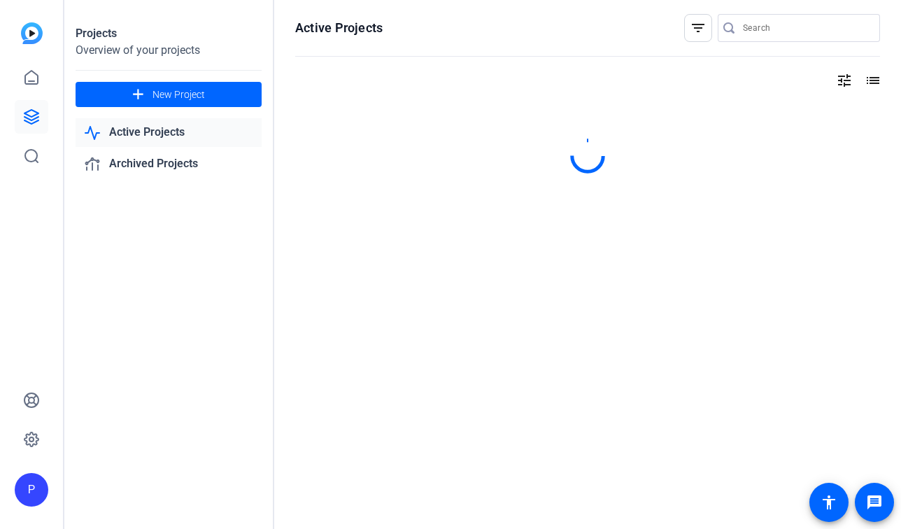 Image resolution: width=901 pixels, height=529 pixels. What do you see at coordinates (871, 80) in the screenshot?
I see `mat-icon: list` at bounding box center [871, 80].